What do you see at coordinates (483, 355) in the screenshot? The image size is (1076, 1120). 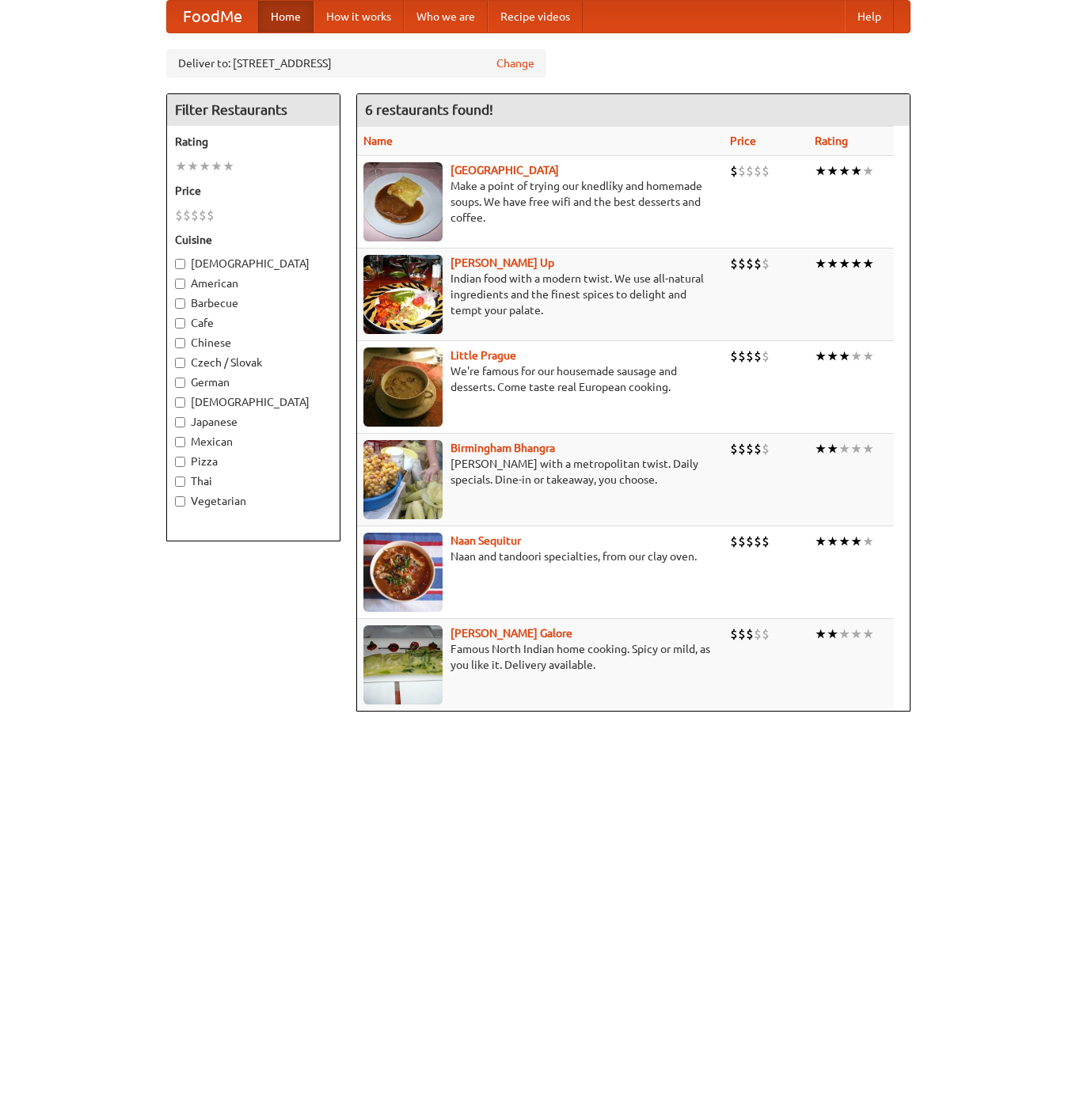 I see `b: Little Prague` at bounding box center [483, 355].